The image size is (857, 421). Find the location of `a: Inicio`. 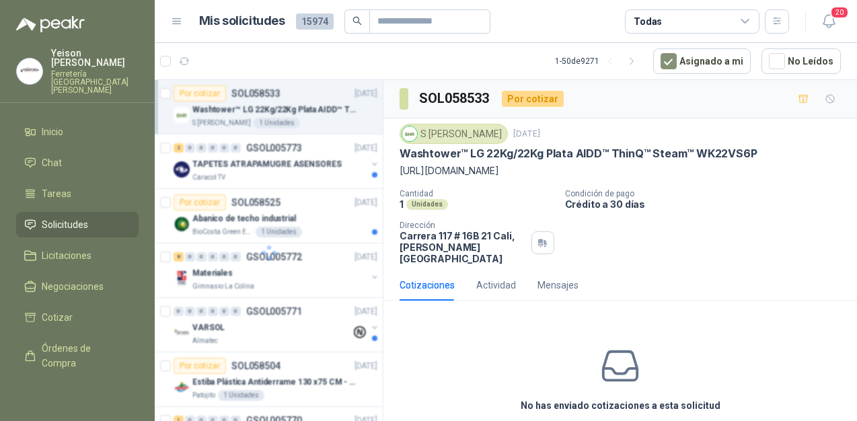

a: Inicio is located at coordinates (77, 132).